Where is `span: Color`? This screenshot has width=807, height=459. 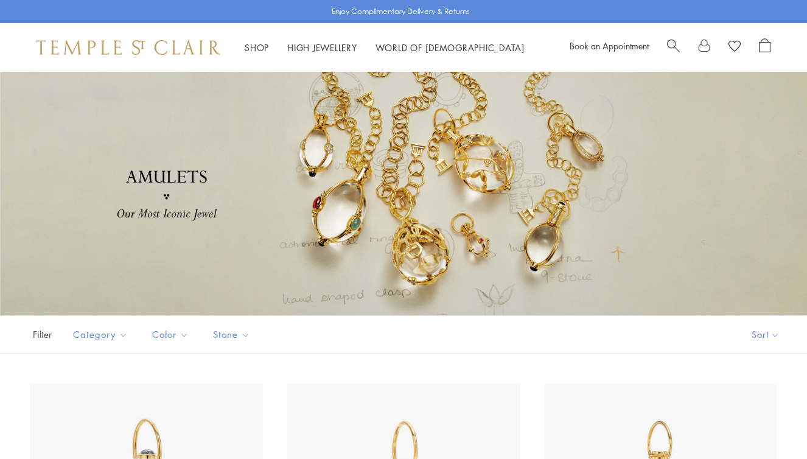 span: Color is located at coordinates (172, 334).